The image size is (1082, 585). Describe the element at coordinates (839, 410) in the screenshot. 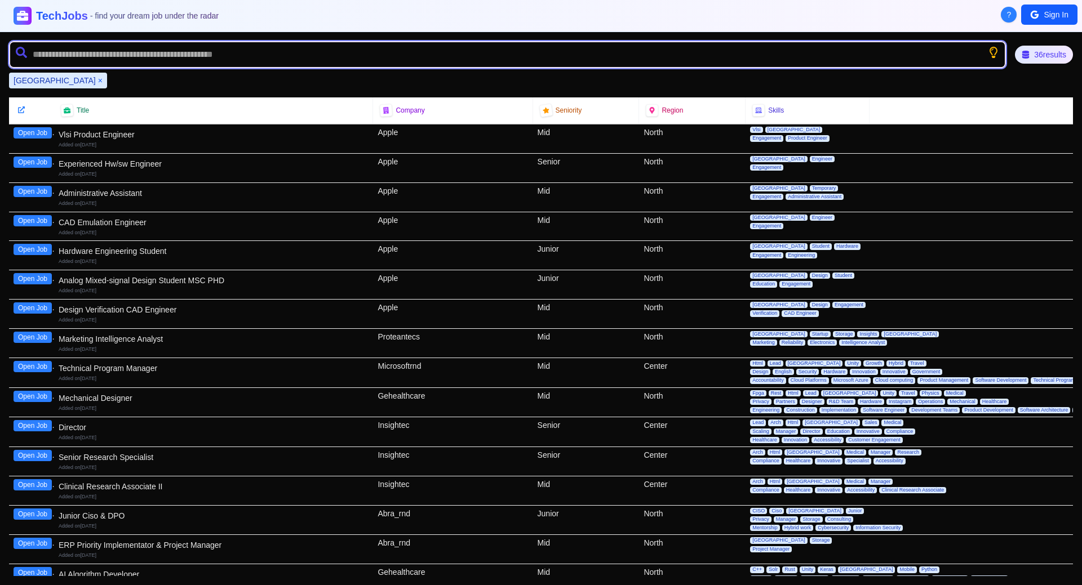

I see `span: Implementation` at that location.